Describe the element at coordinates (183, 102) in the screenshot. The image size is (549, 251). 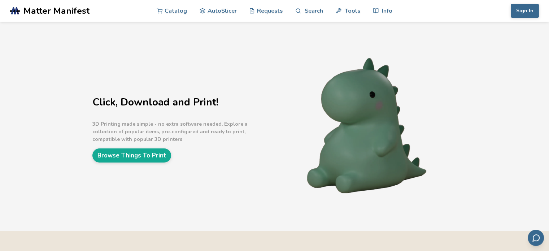
I see `h1: Click, Download and Print!` at that location.